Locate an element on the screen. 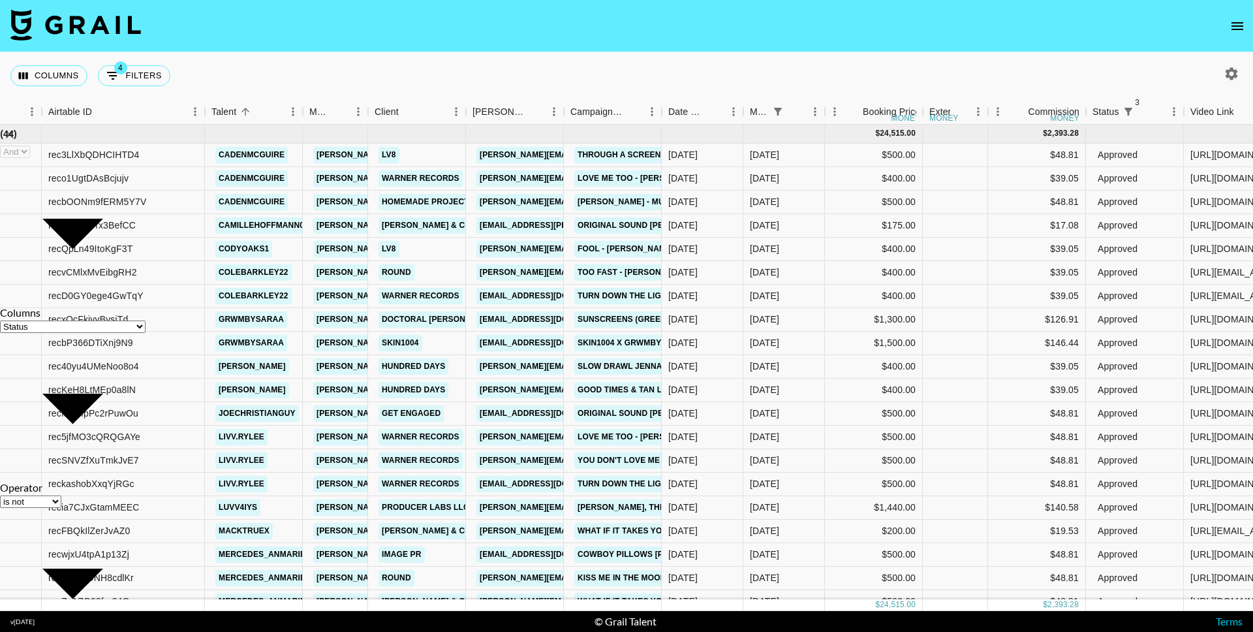 The width and height of the screenshot is (1253, 632). span: 3 is located at coordinates (1137, 102).